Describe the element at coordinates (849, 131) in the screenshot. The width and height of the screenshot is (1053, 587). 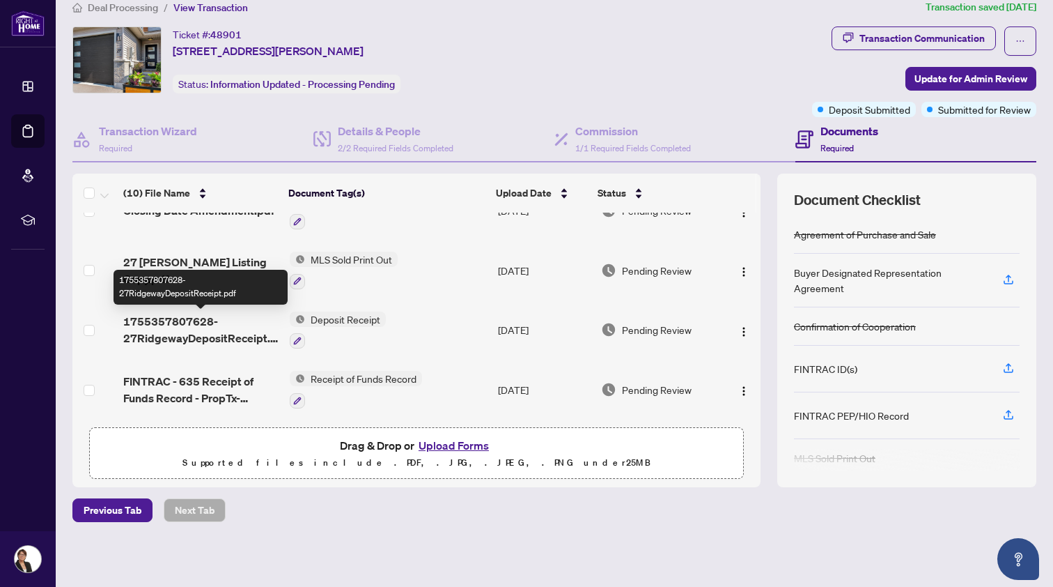
I see `h4: Documents` at that location.